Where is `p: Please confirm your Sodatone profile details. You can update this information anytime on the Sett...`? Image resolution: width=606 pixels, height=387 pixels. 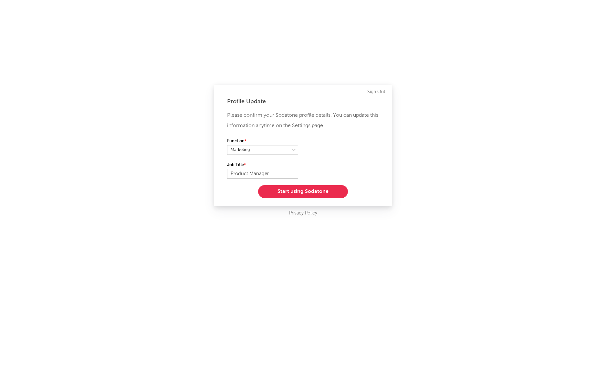 p: Please confirm your Sodatone profile details. You can update this information anytime on the Sett... is located at coordinates (303, 121).